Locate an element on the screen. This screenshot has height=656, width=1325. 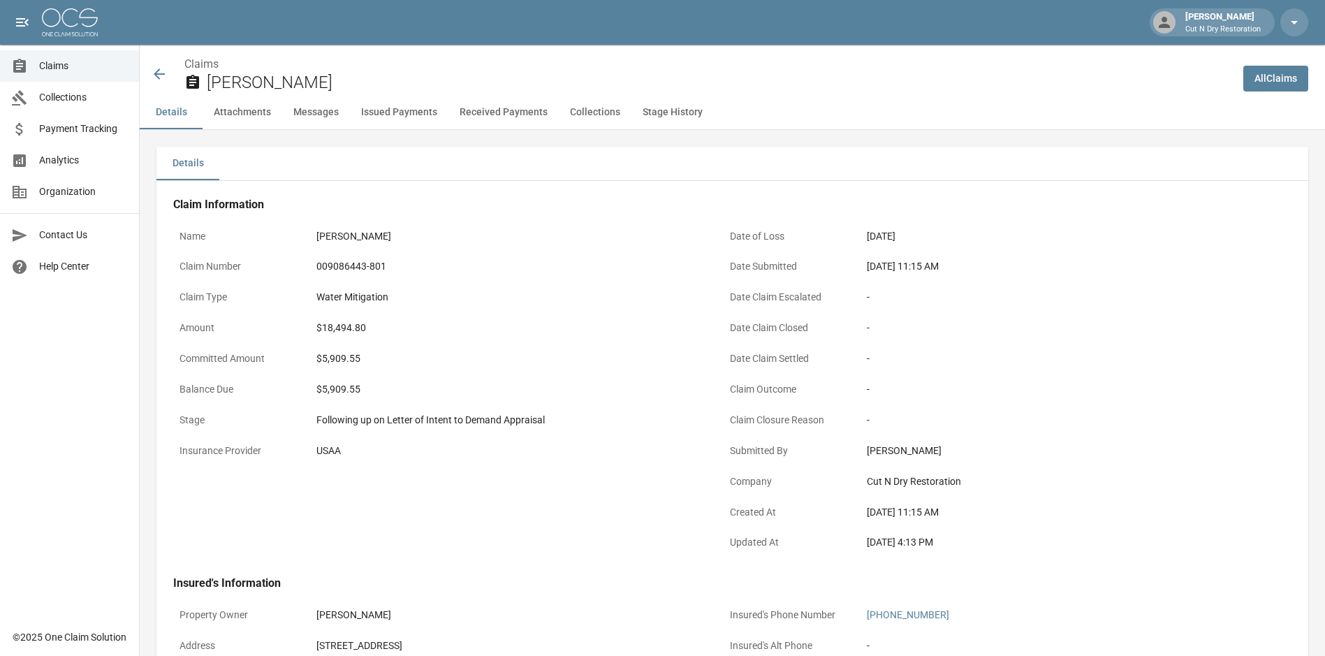
h4: Insured's Information is located at coordinates (715, 583).